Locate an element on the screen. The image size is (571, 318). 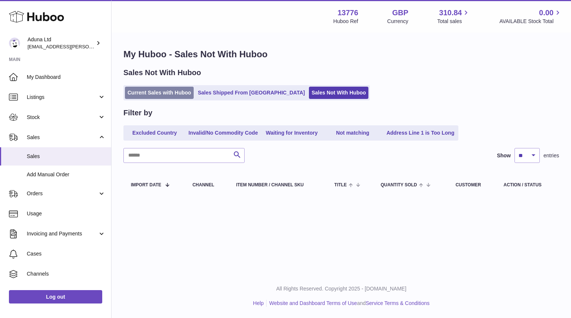
a: Waiting for Inventory is located at coordinates (292, 133).